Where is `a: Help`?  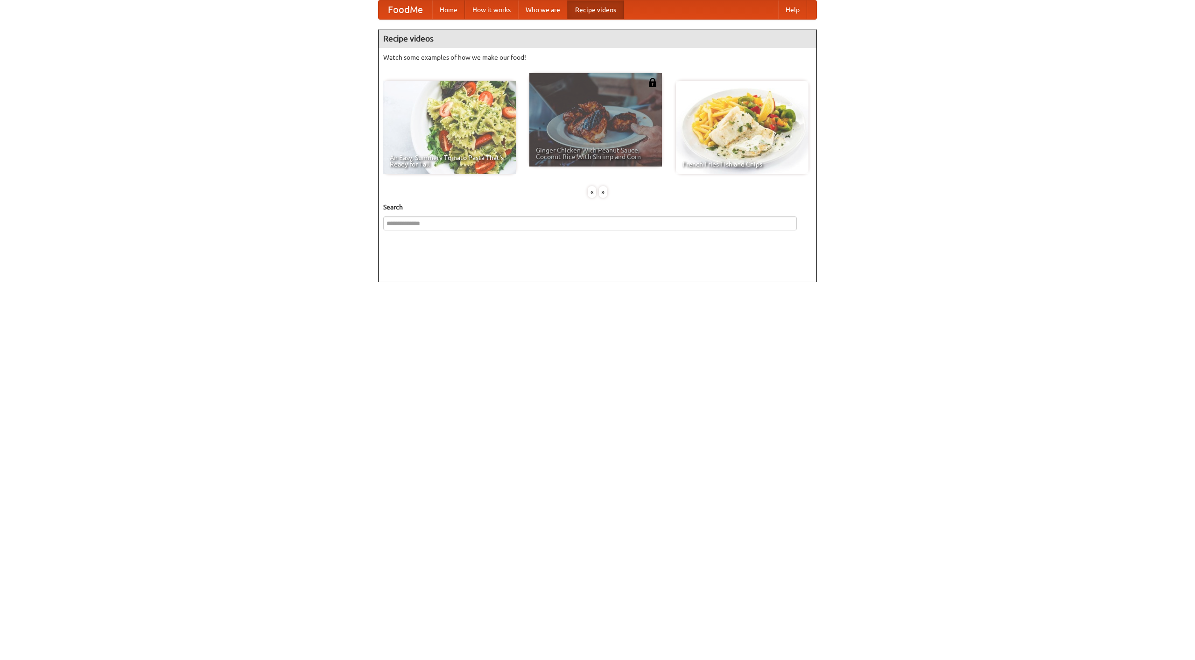 a: Help is located at coordinates (792, 10).